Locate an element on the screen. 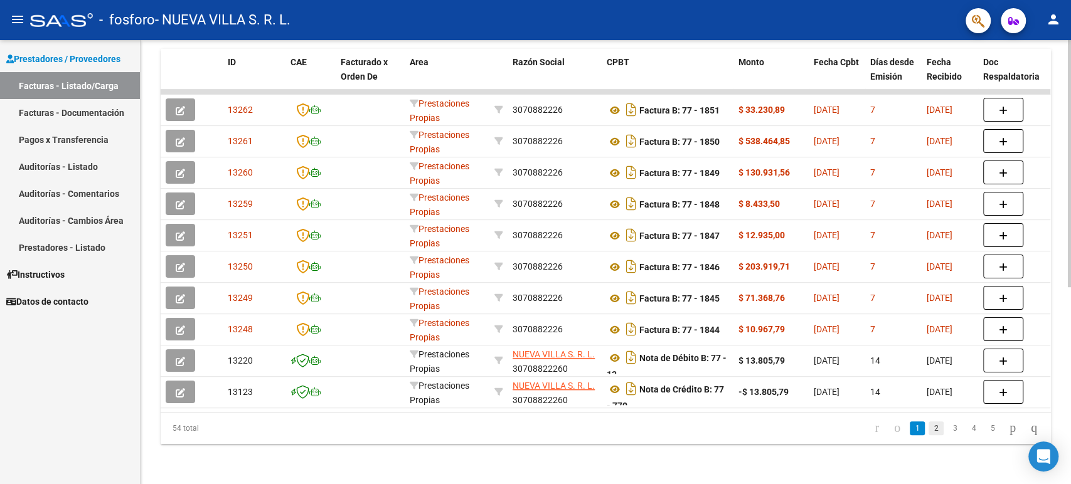 The image size is (1071, 484). span: 13260 is located at coordinates (240, 173).